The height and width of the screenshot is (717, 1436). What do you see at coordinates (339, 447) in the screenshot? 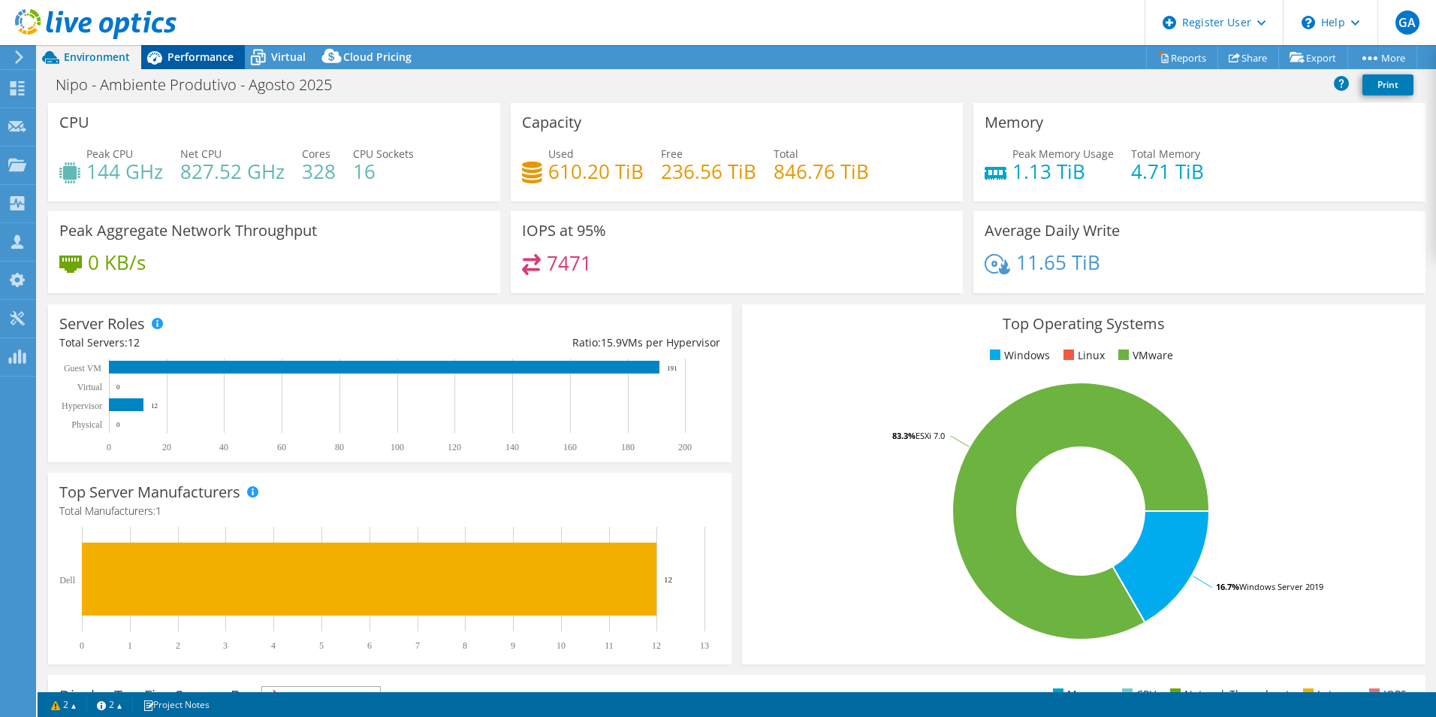
I see `text: 80` at bounding box center [339, 447].